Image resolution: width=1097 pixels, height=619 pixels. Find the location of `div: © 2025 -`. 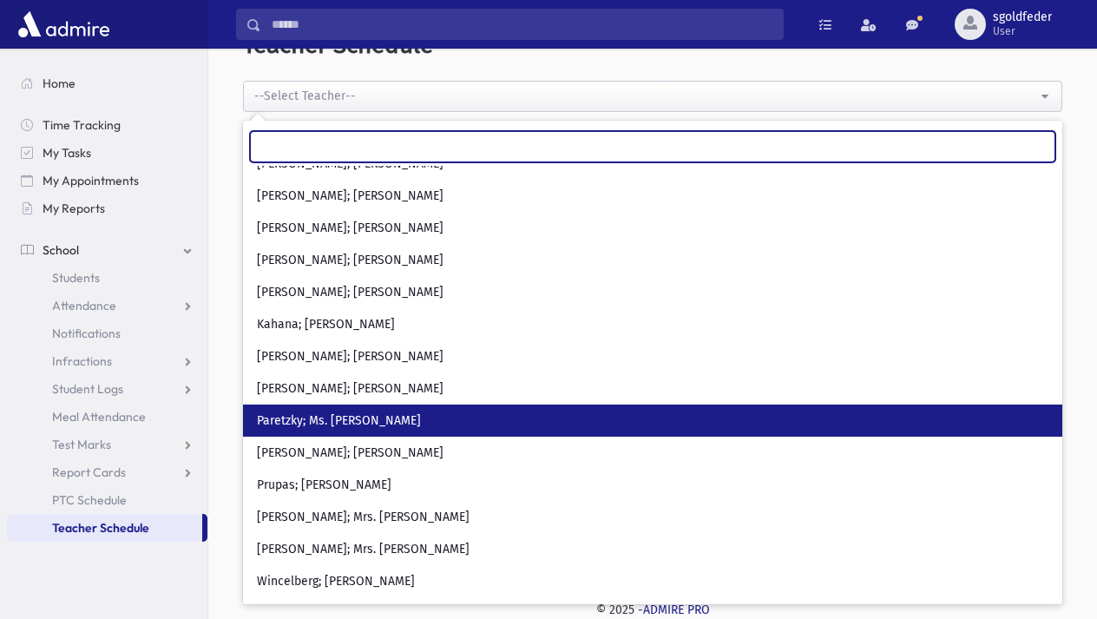

div: © 2025 - is located at coordinates (653, 609).